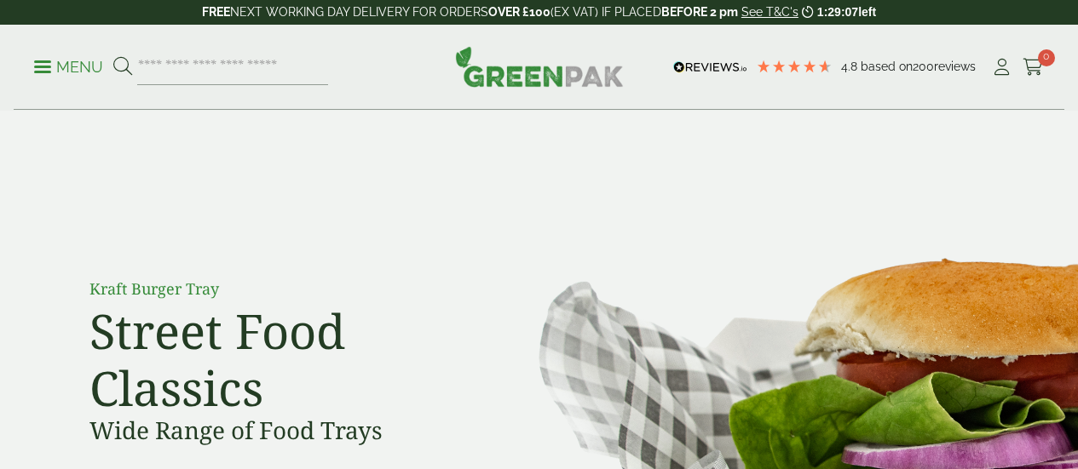  What do you see at coordinates (281, 289) in the screenshot?
I see `p: Kraft Burger Tray` at bounding box center [281, 289].